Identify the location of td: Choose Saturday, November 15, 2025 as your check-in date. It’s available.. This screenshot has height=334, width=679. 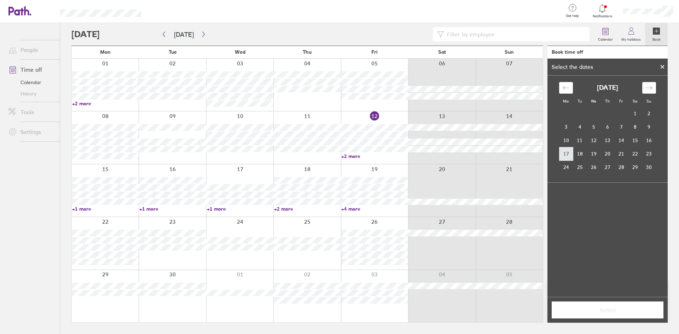
(634, 140).